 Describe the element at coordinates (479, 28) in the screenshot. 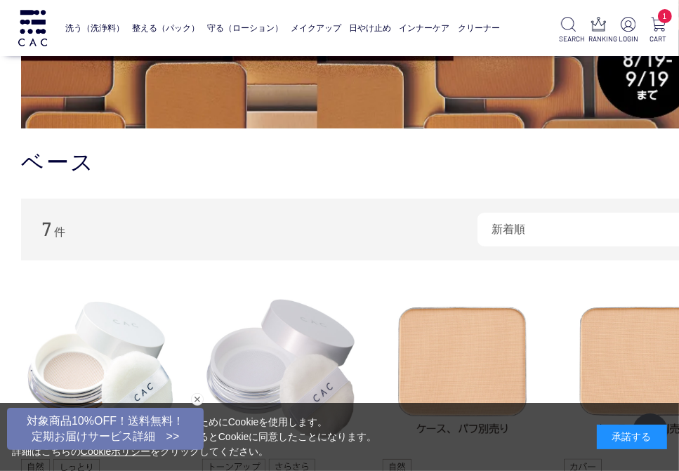

I see `a: クリーナー` at that location.